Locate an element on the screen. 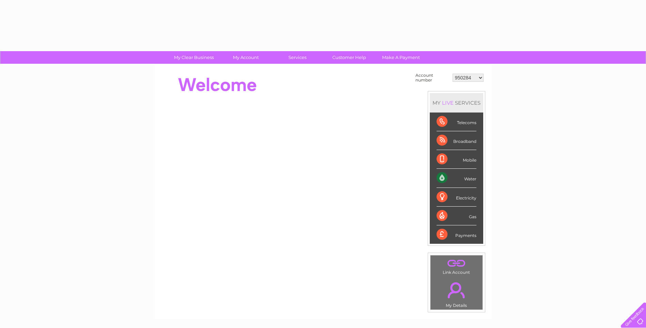  div: Mobile is located at coordinates (456, 159).